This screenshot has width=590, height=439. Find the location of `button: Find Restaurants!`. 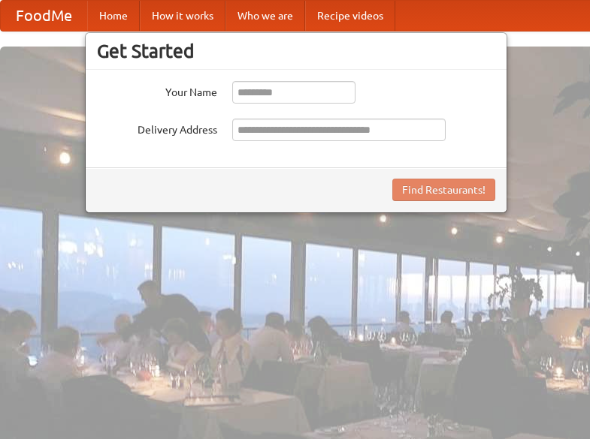

button: Find Restaurants! is located at coordinates (443, 190).